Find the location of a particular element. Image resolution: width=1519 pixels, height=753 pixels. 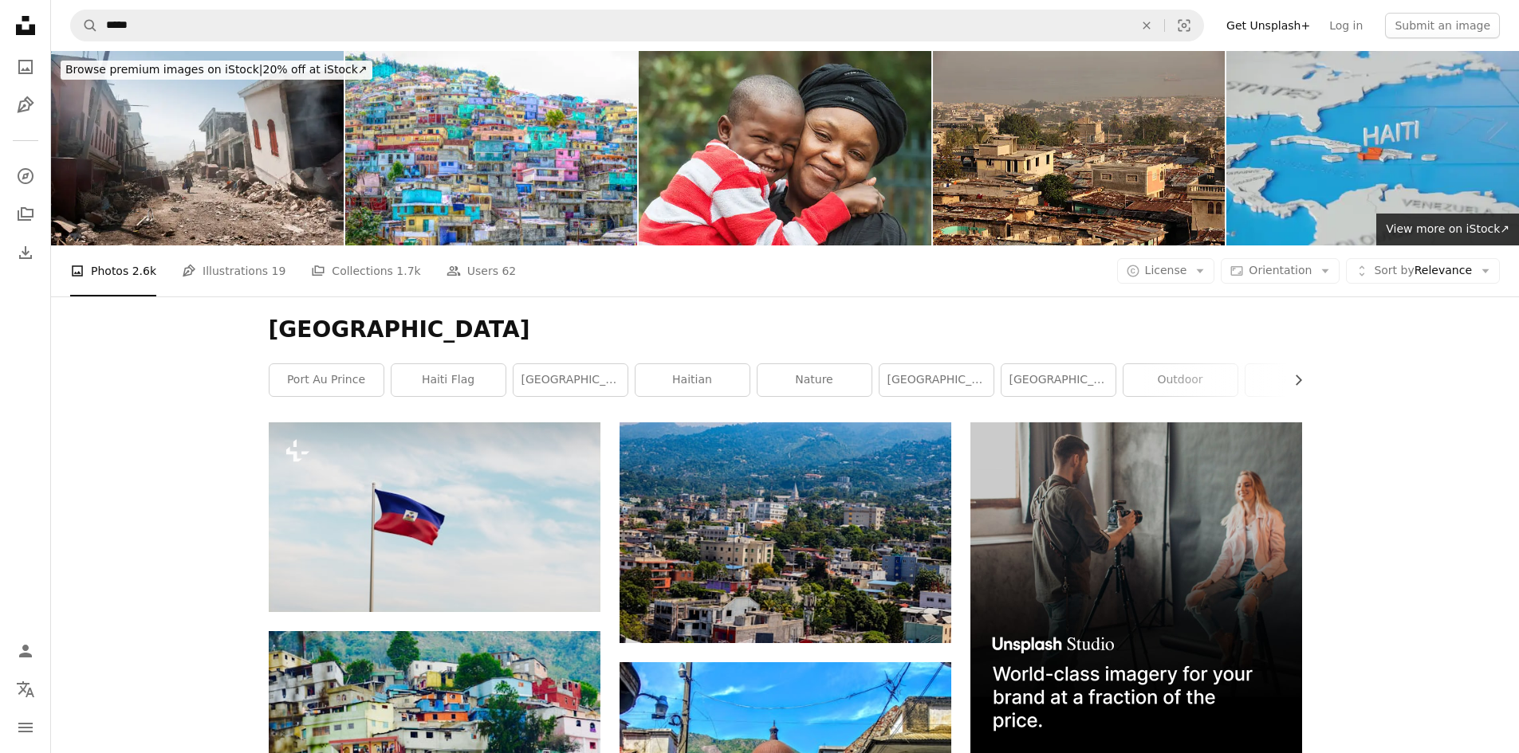

button: Orientation is located at coordinates (1280, 271).